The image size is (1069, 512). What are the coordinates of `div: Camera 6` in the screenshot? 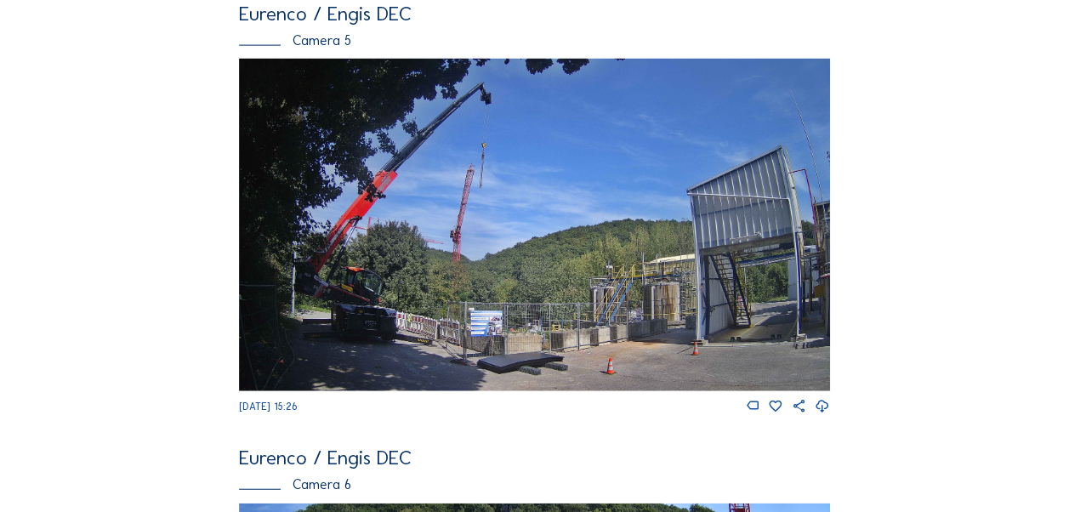 It's located at (534, 484).